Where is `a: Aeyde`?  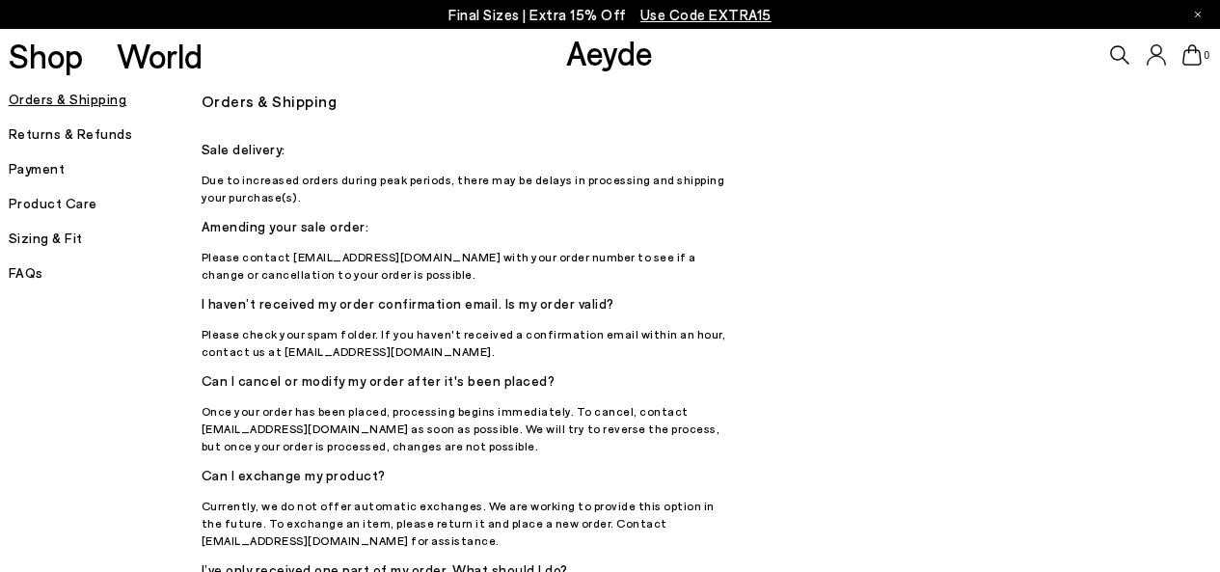
a: Aeyde is located at coordinates (609, 52).